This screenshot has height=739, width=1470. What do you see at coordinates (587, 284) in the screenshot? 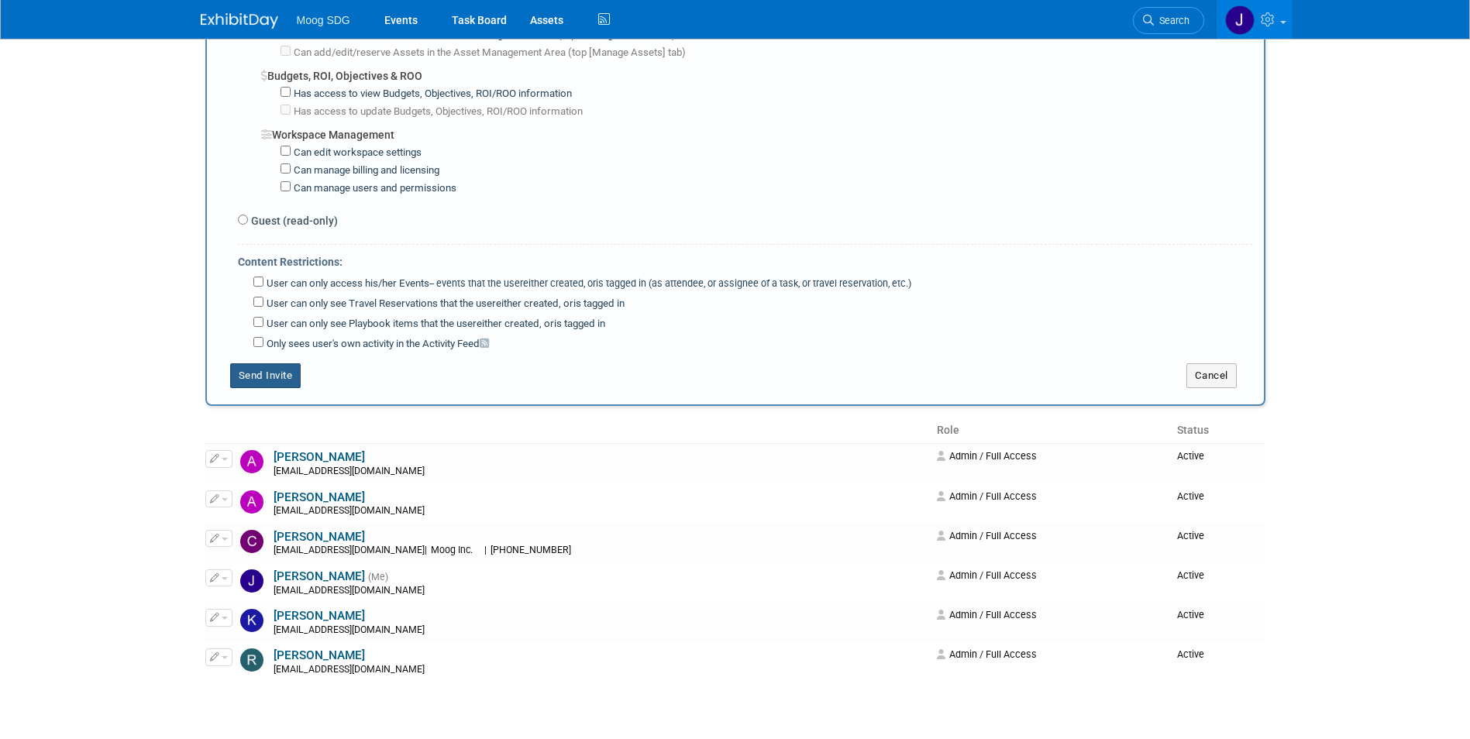
I see `label: User can only access his/her Events` at bounding box center [587, 284].